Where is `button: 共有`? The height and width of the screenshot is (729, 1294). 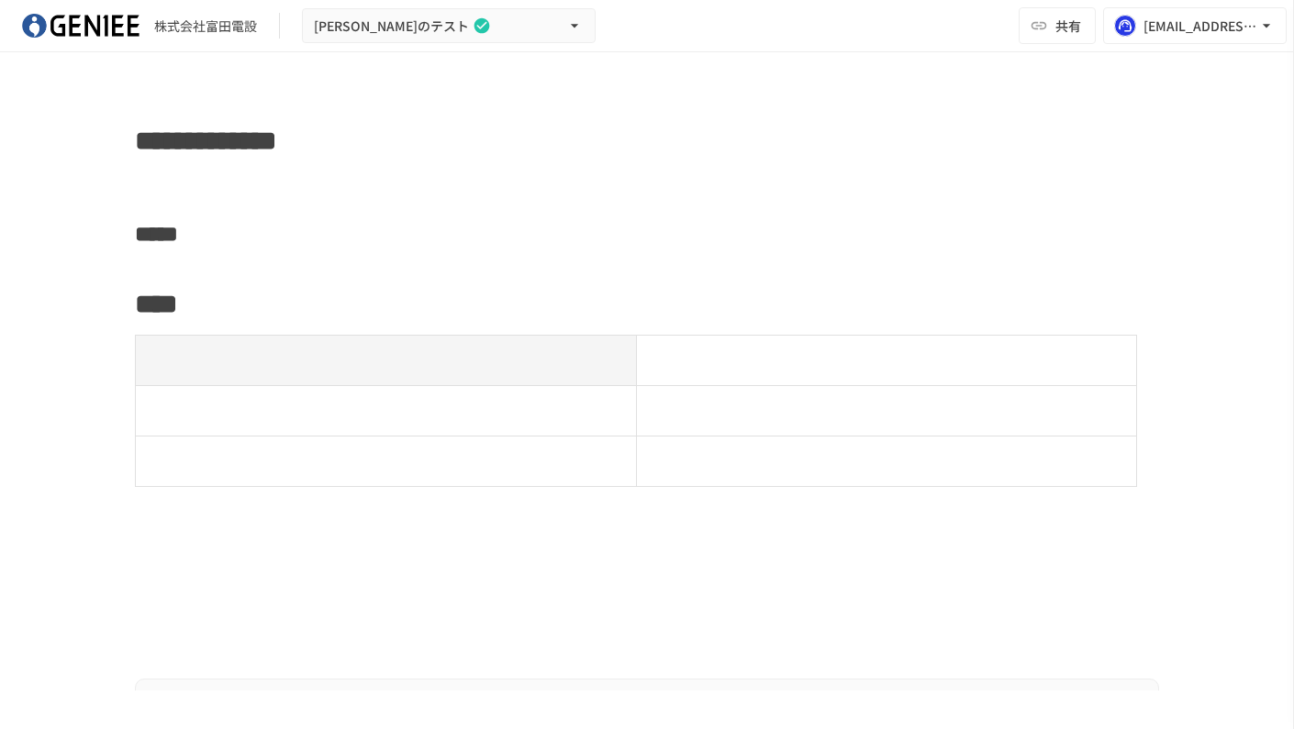
button: 共有 is located at coordinates (1057, 26).